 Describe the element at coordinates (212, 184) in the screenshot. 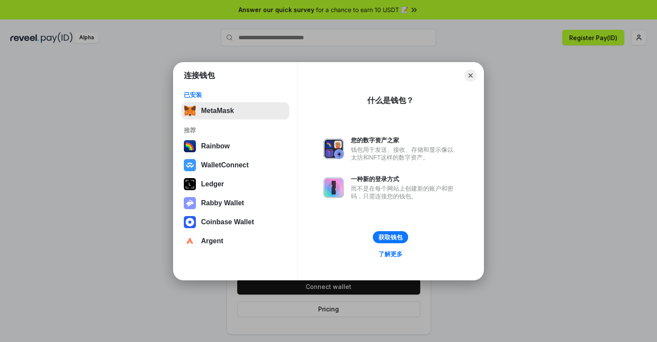

I see `div: Ledger` at that location.